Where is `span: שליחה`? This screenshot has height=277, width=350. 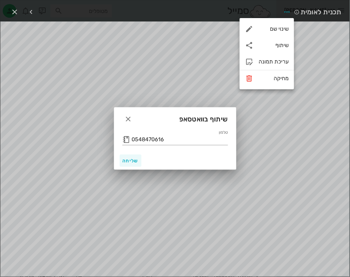
span: שליחה is located at coordinates (131, 161).